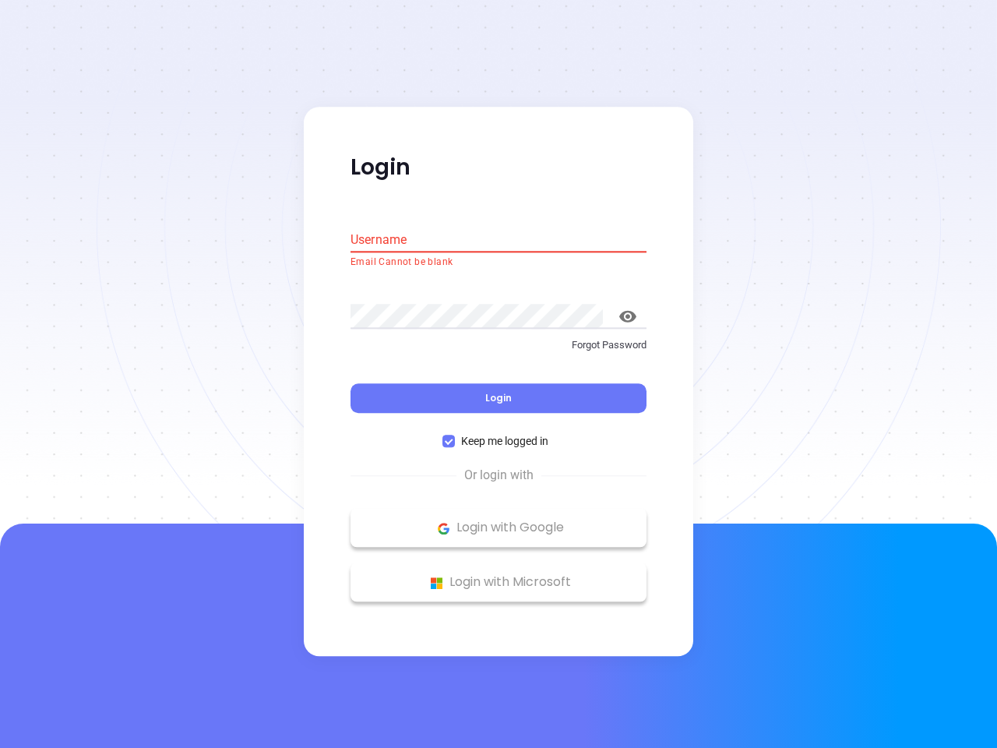  I want to click on a: Forgot Password, so click(499, 351).